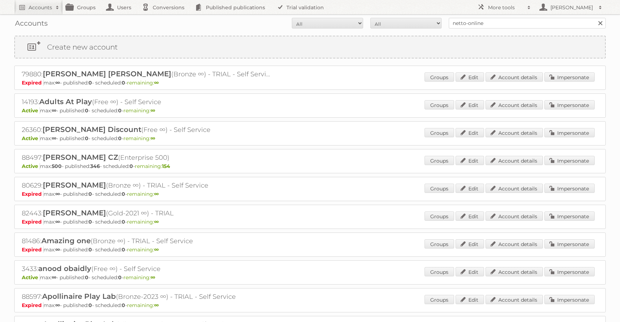  Describe the element at coordinates (79, 297) in the screenshot. I see `span: Apollinaire Play Lab` at that location.